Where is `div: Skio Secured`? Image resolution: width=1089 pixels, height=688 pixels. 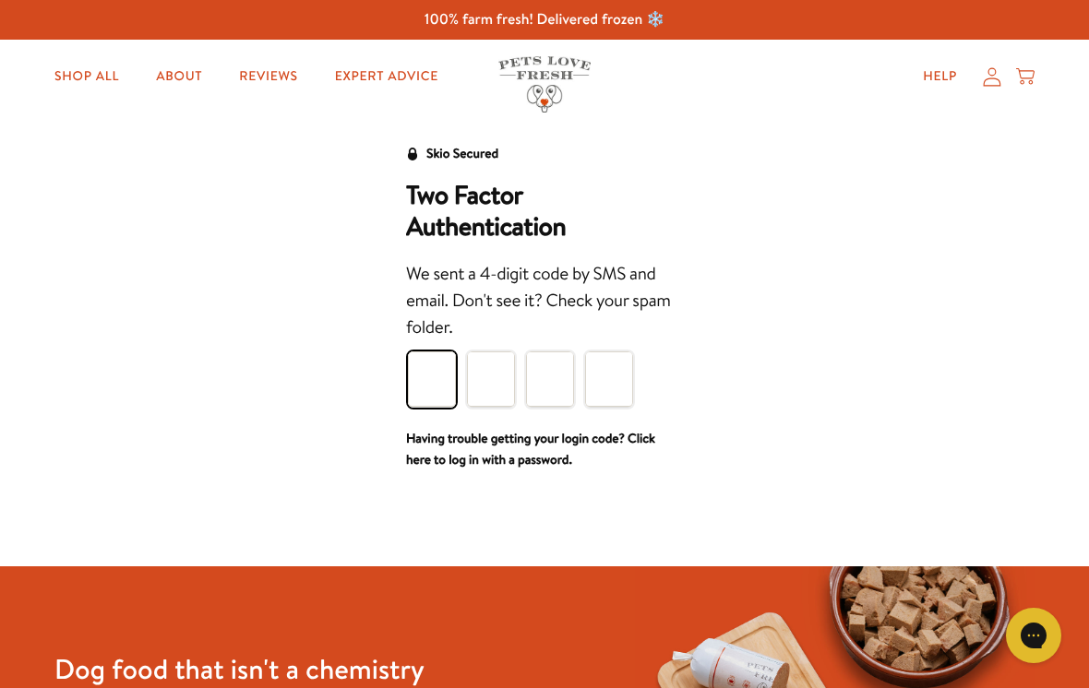
div: Skio Secured is located at coordinates (462, 154).